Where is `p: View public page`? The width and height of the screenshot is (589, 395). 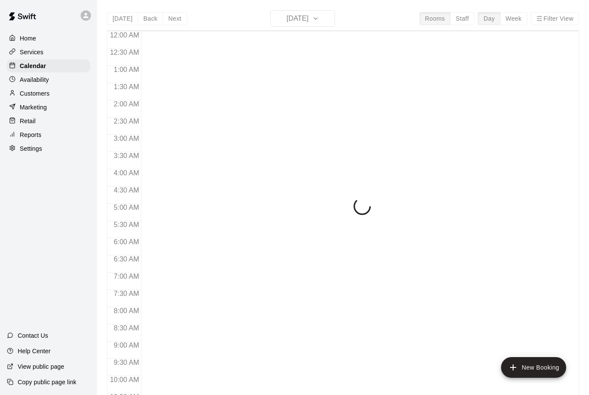 p: View public page is located at coordinates (41, 367).